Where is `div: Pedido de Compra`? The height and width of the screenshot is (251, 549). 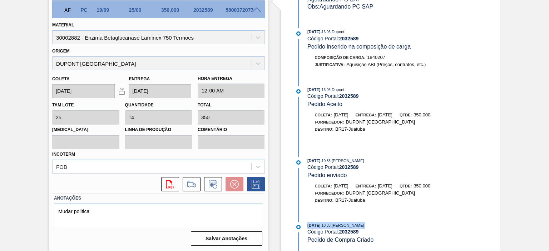
div: Pedido de Compra is located at coordinates (86, 10).